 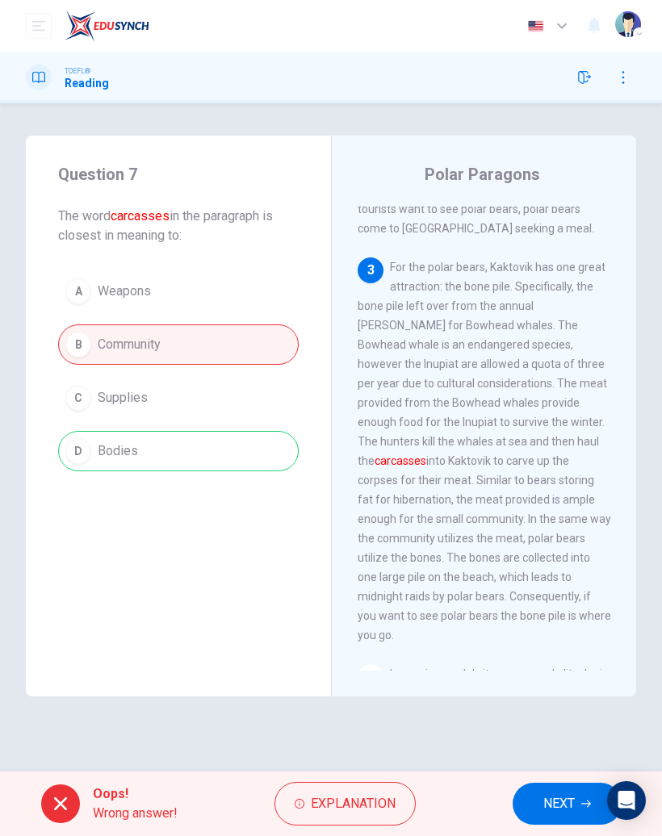 What do you see at coordinates (178, 174) in the screenshot?
I see `h4: Question 7` at bounding box center [178, 174].